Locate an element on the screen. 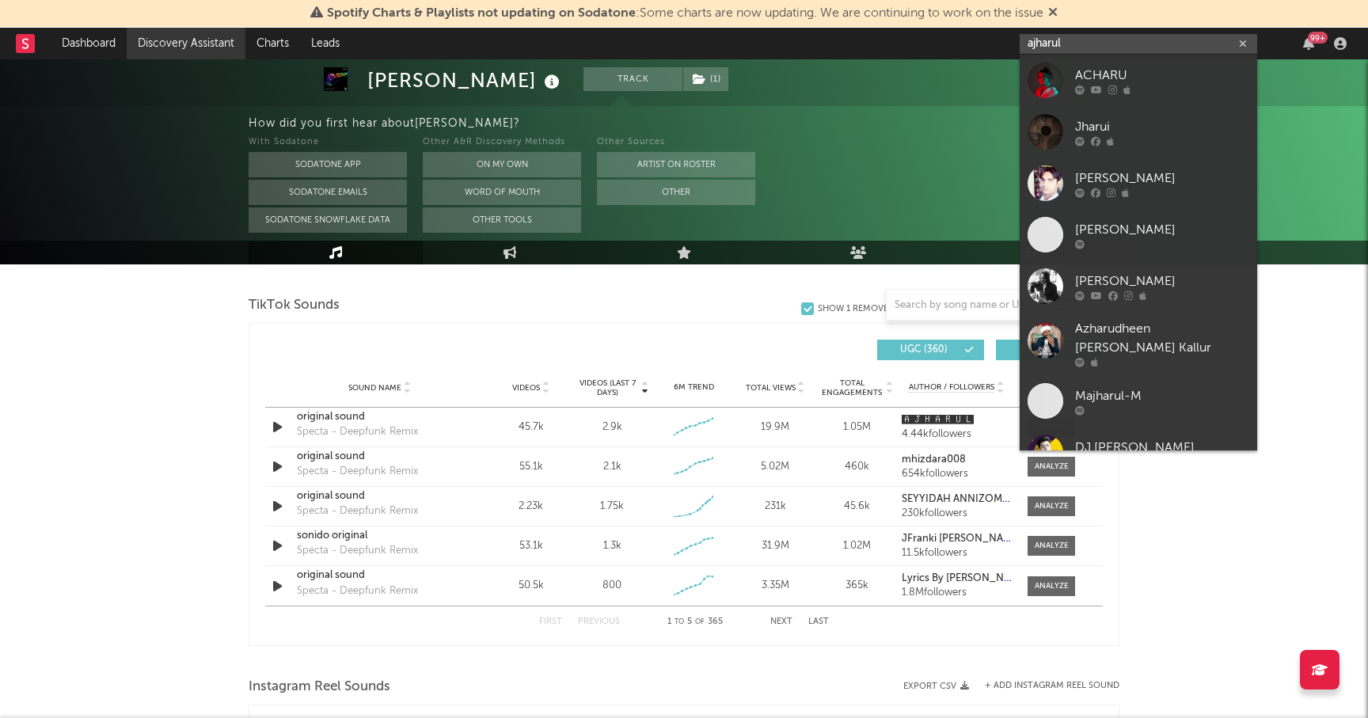 The image size is (1368, 718). div: 2.23k is located at coordinates (531, 507).